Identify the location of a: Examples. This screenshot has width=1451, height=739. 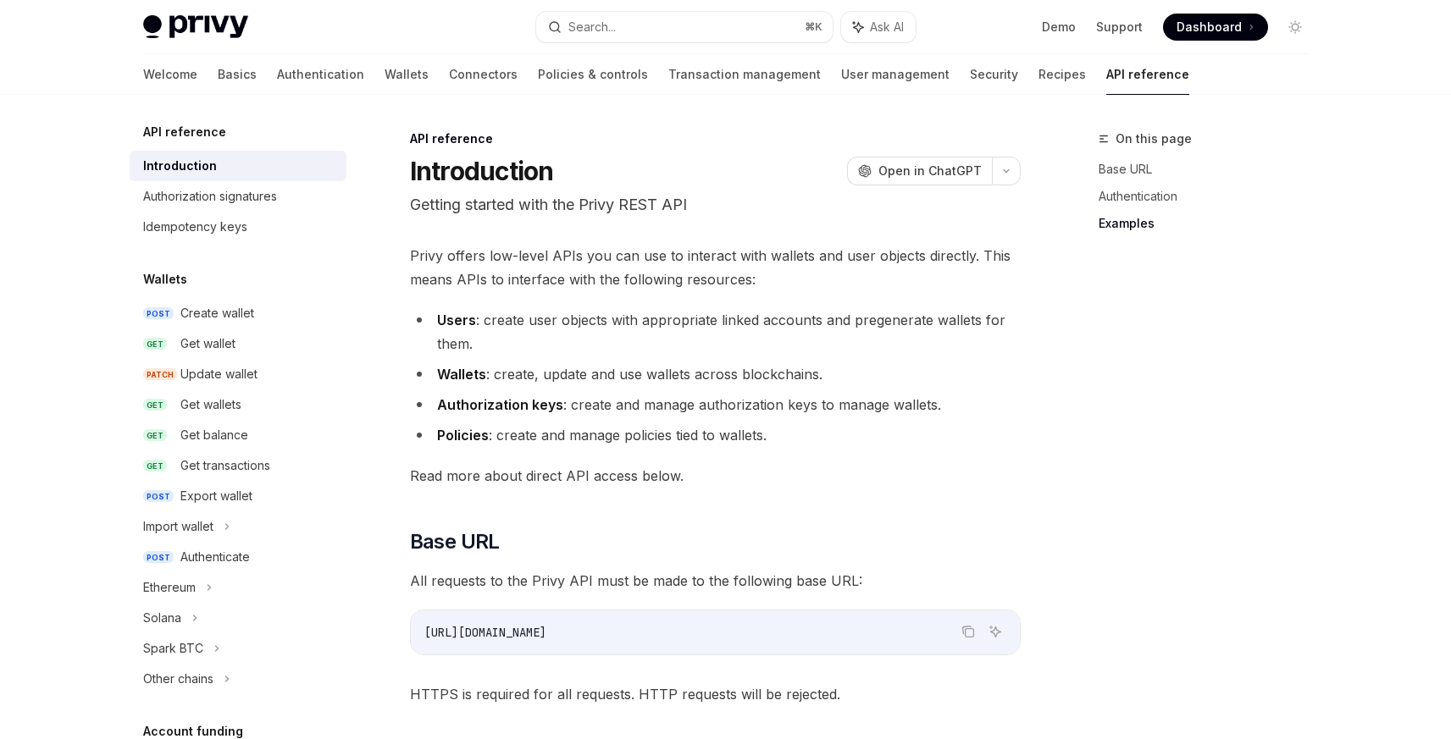
(1210, 224).